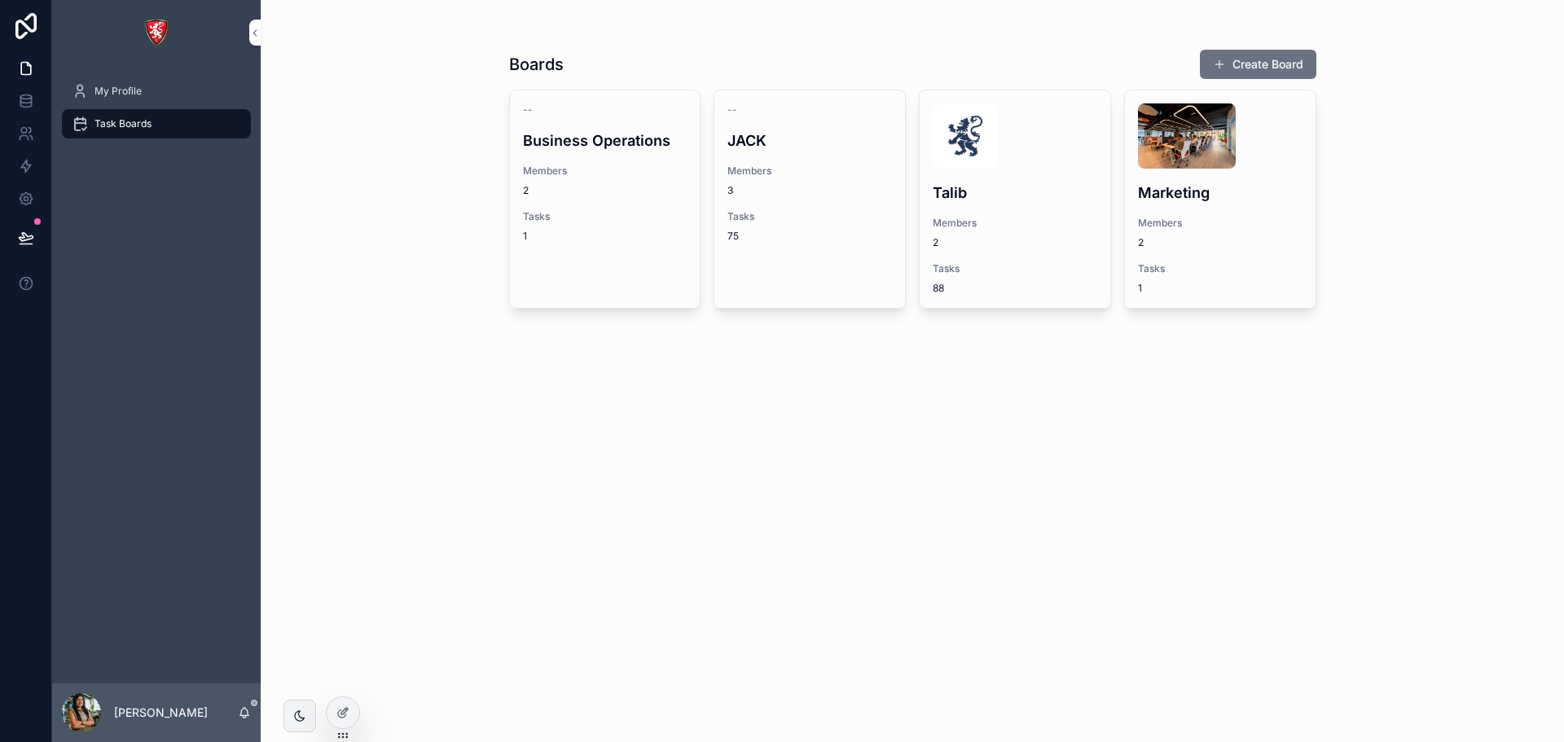 This screenshot has width=1564, height=742. I want to click on a: My Profile, so click(156, 91).